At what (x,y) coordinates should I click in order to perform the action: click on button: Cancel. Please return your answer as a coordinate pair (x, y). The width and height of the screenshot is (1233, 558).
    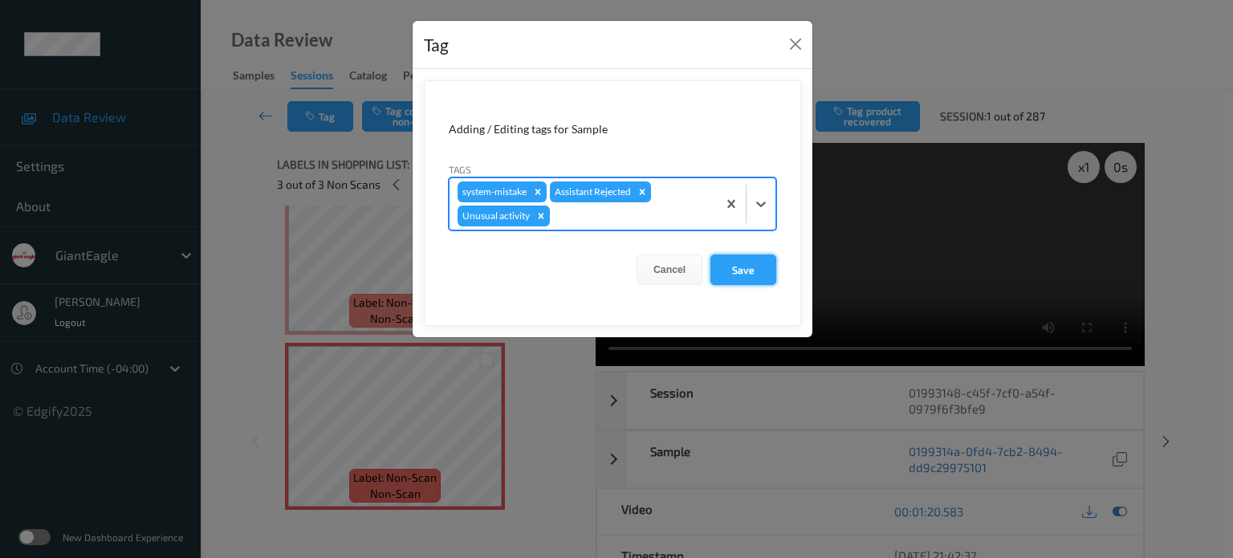
    Looking at the image, I should click on (669, 270).